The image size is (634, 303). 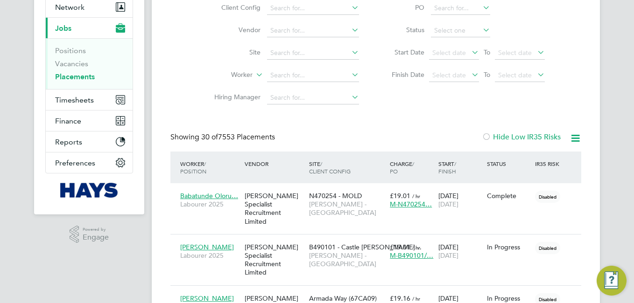 I want to click on span: Network, so click(x=70, y=7).